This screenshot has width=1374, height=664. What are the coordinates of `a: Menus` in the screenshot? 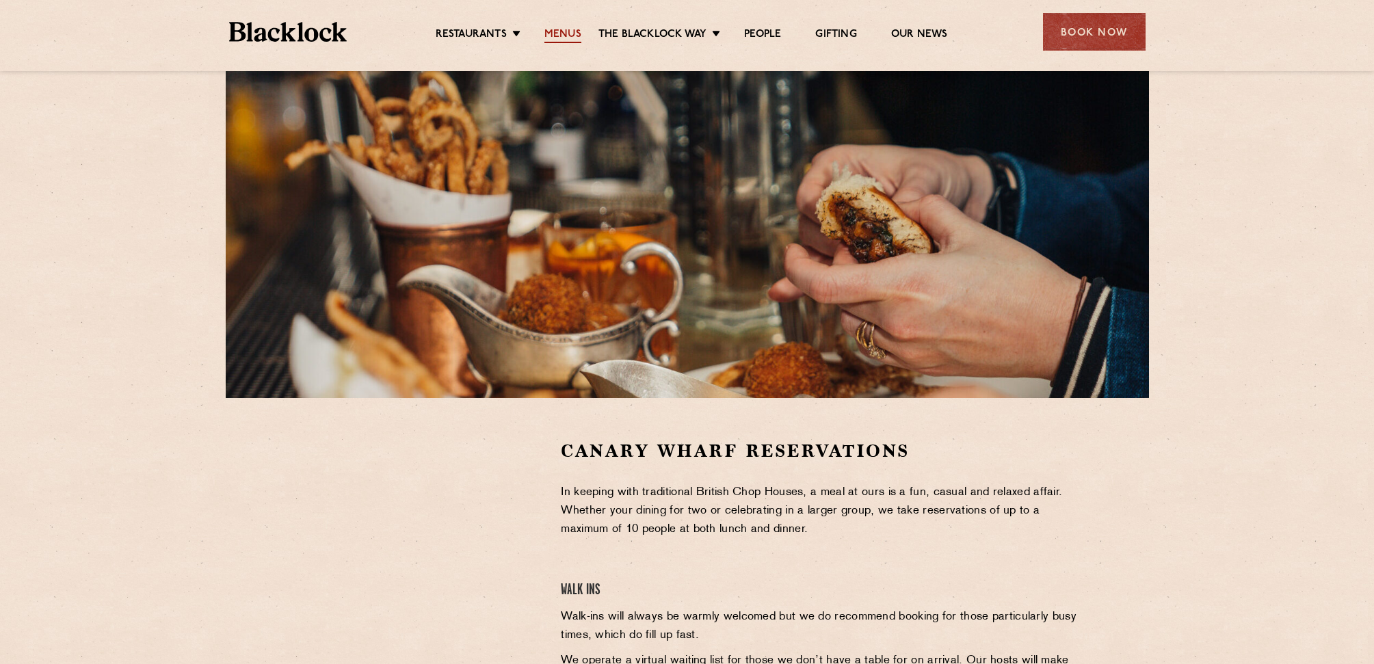 It's located at (563, 36).